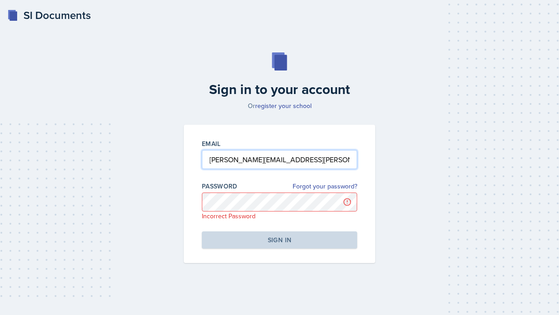 This screenshot has width=559, height=315. I want to click on div: Sign in, so click(280, 240).